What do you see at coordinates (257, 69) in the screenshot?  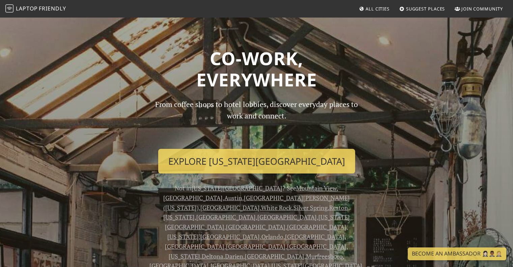 I see `h1: Co-work, Everywhere` at bounding box center [257, 69].